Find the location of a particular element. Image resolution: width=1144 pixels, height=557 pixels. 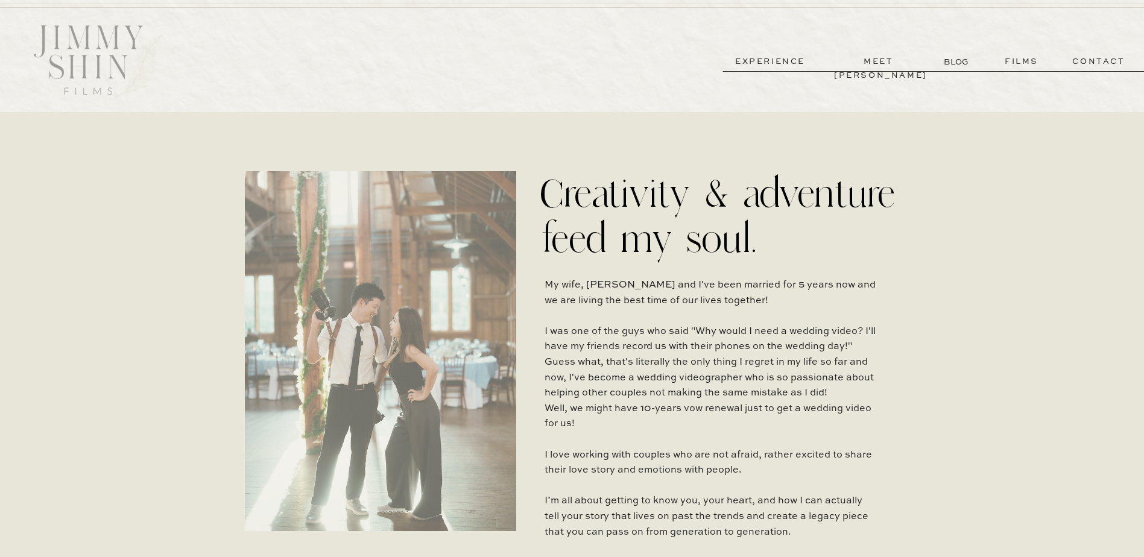

h2: Creativity & adventure feed my soul. is located at coordinates (723, 215).